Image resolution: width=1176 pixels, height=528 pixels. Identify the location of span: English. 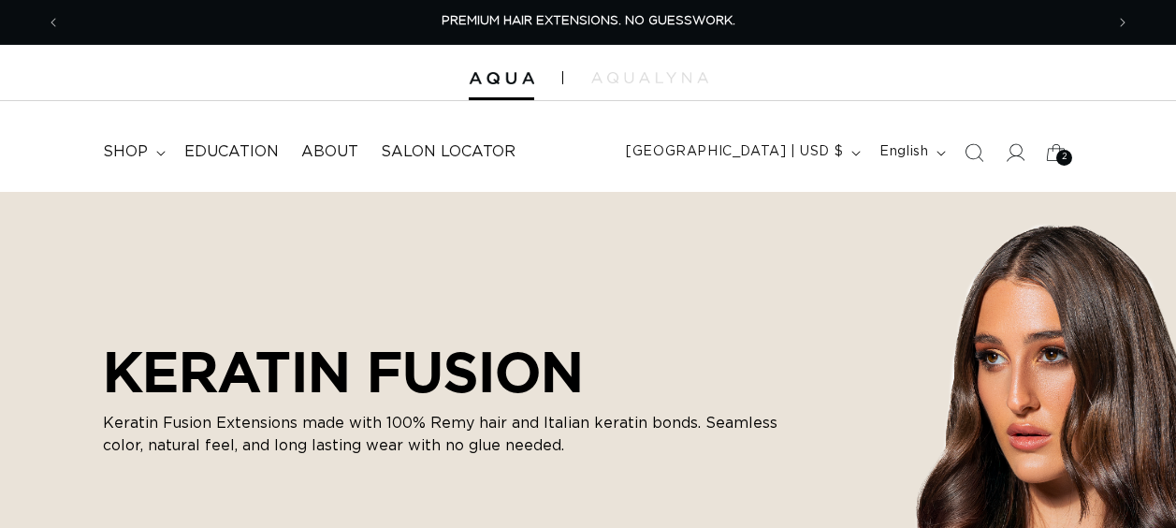
(904, 152).